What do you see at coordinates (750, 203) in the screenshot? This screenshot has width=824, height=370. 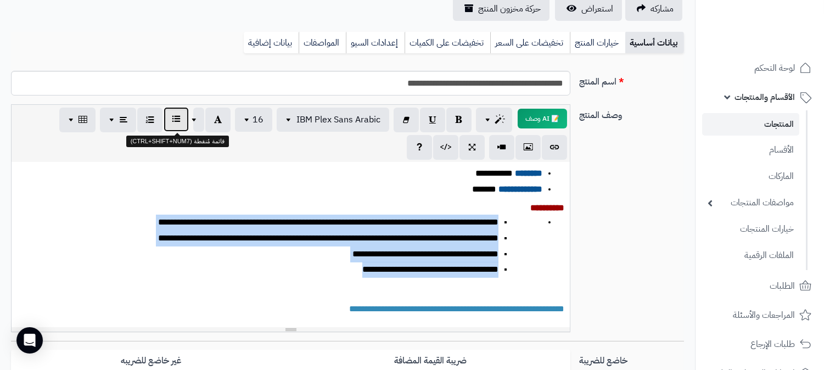 I see `a: مواصفات المنتجات` at bounding box center [750, 203].